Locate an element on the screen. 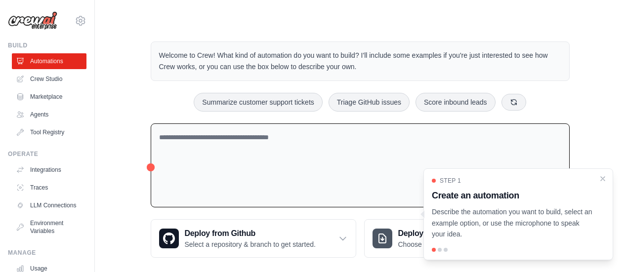  a: Tool Registry is located at coordinates (49, 133).